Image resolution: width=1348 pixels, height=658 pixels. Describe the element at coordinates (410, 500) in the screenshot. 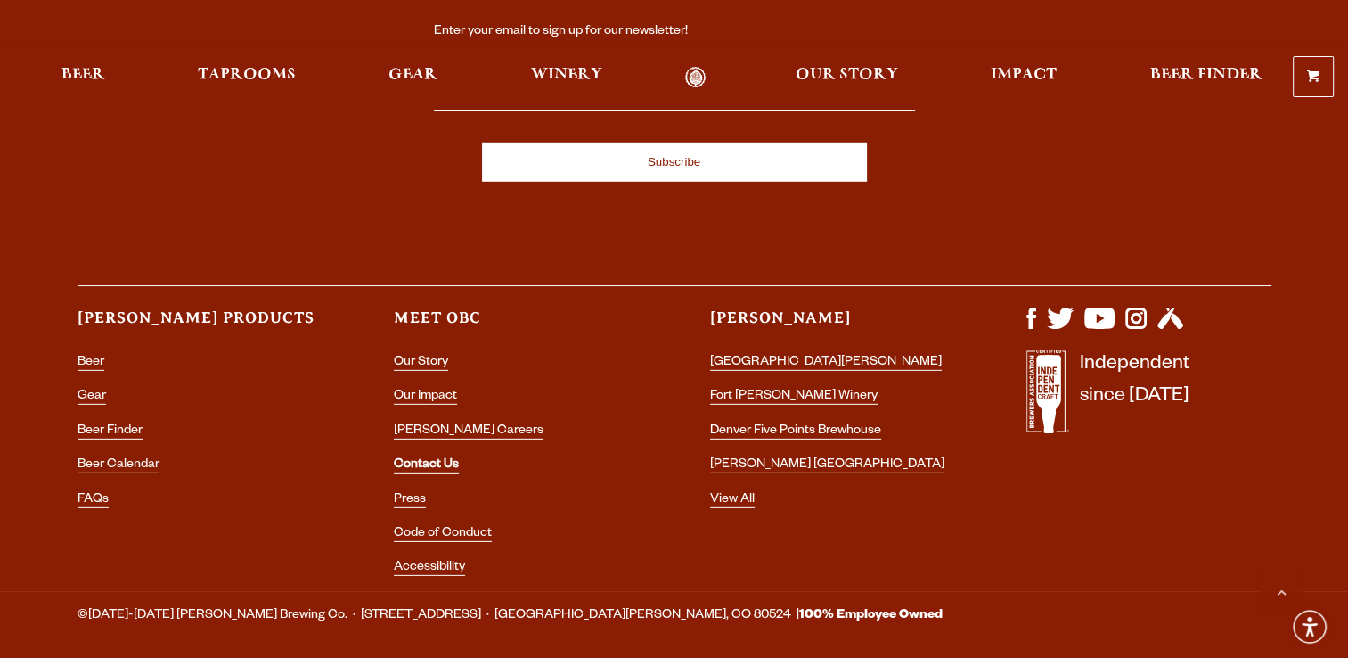

I see `a: Press` at that location.